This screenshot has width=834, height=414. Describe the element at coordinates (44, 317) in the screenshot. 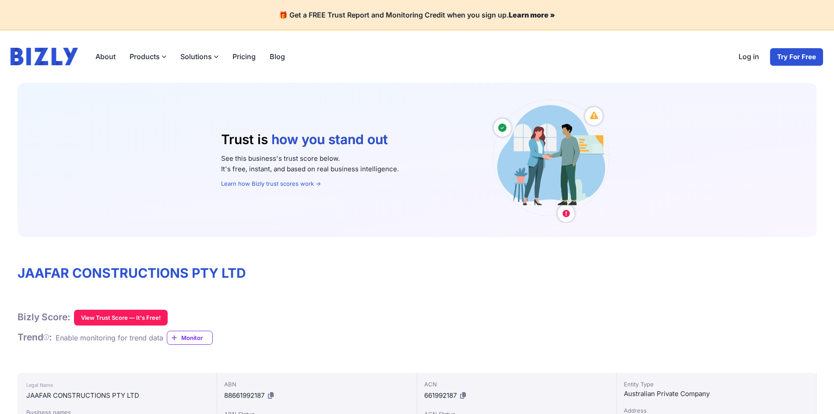

I see `h1: Bizly Score:` at that location.